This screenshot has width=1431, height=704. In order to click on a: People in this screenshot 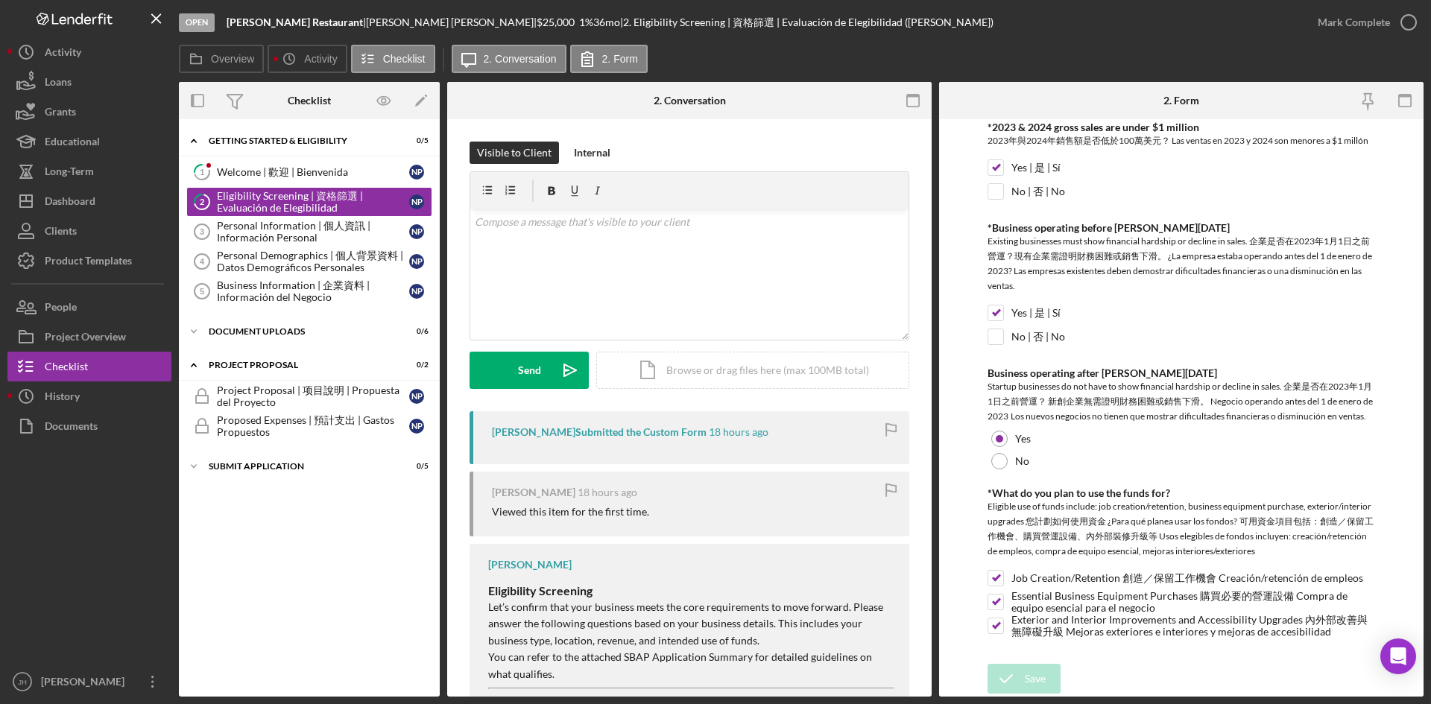, I will do `click(89, 307)`.